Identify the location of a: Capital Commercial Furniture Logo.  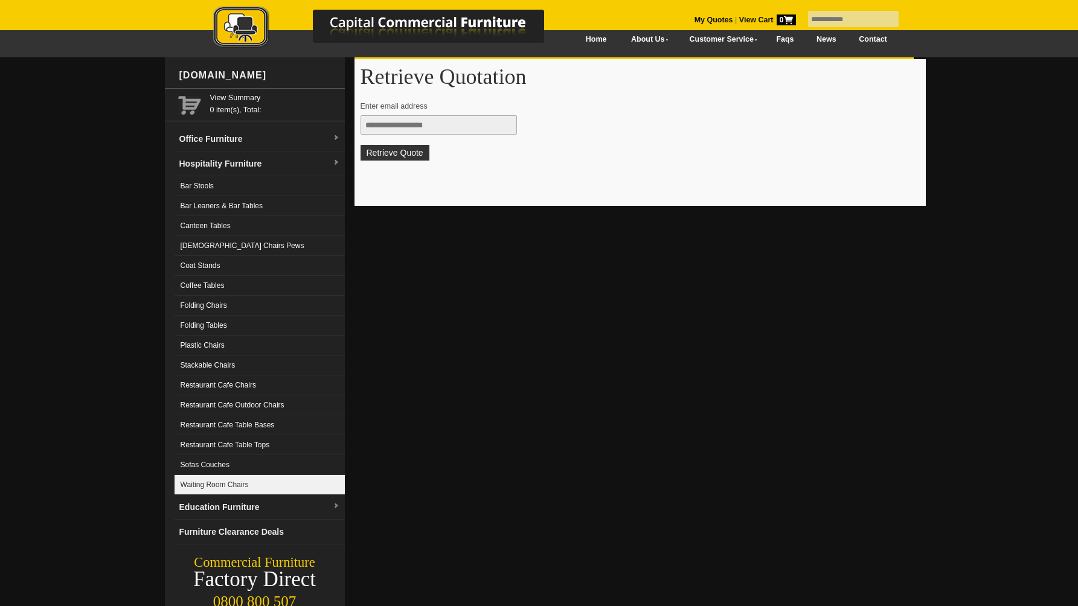
(391, 30).